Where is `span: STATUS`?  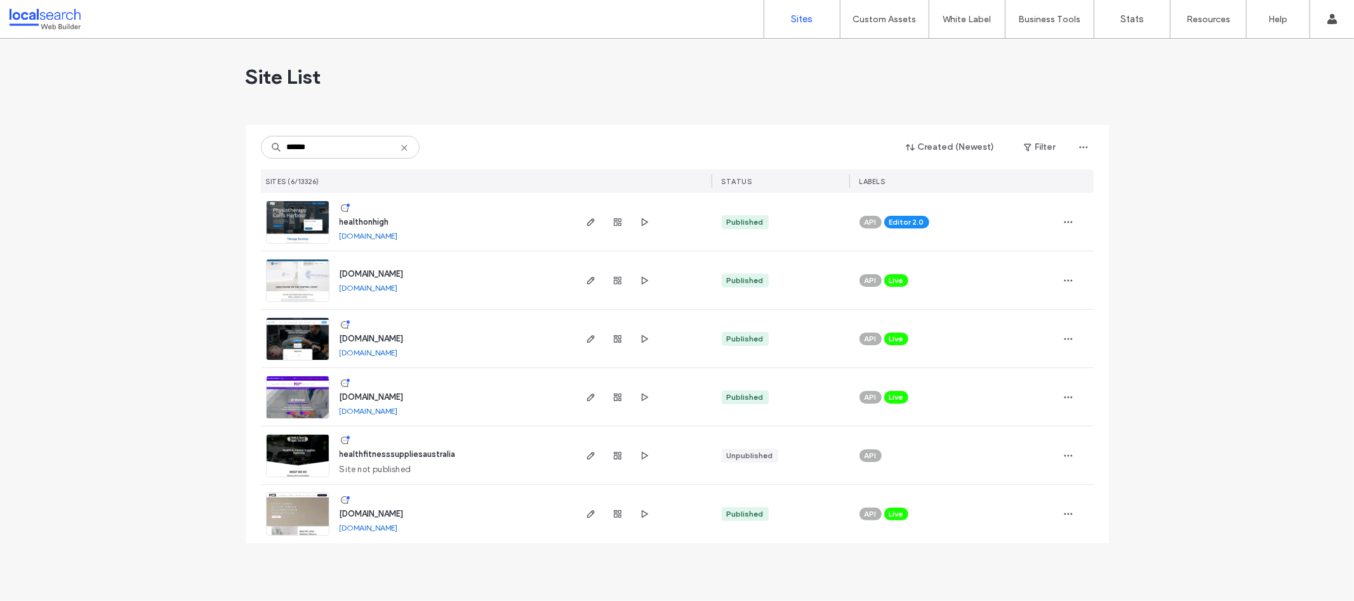
span: STATUS is located at coordinates (737, 182).